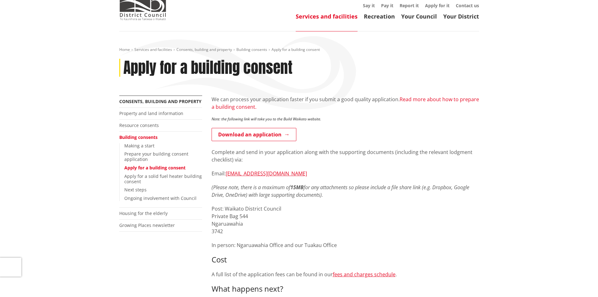  I want to click on a: Contact us, so click(467, 5).